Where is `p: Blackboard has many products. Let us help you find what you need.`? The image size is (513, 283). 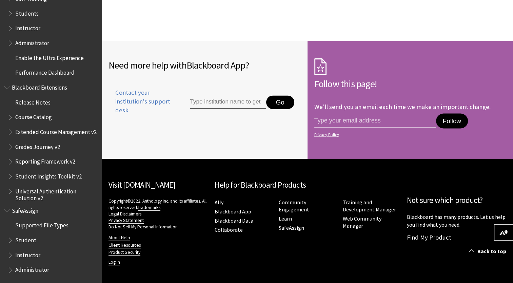
p: Blackboard has many products. Let us help you find what you need. is located at coordinates (456, 220).